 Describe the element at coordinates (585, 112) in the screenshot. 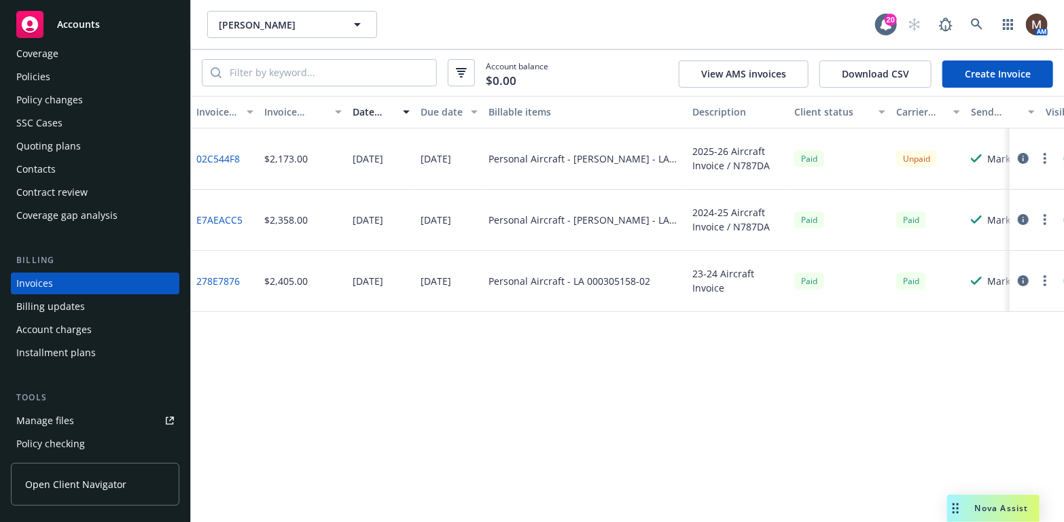

I see `button: Billable items` at that location.